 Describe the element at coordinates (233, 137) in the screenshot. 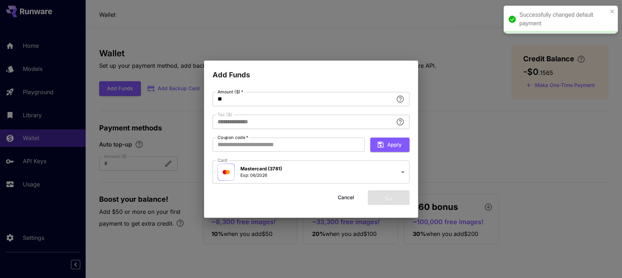

I see `label: Coupon code` at that location.